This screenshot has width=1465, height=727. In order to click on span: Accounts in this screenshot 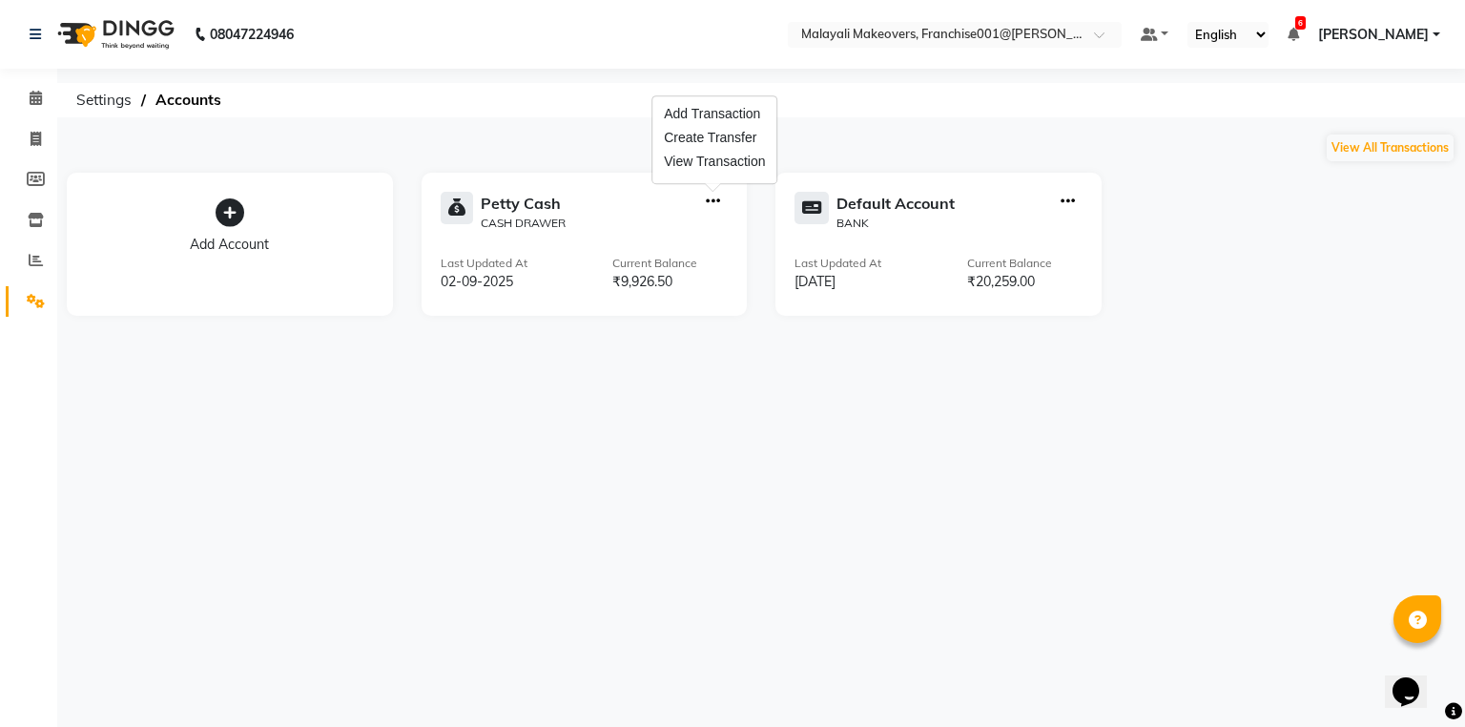, I will do `click(188, 100)`.